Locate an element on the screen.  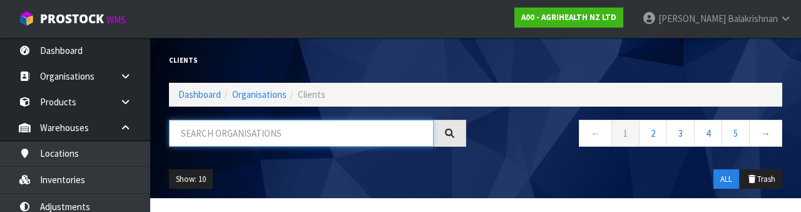
span: Balakrishnan is located at coordinates (753, 18).